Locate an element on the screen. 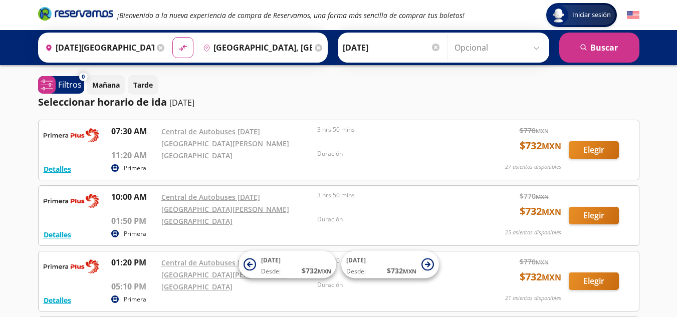 The image size is (677, 317). p: Mañana is located at coordinates (106, 85).